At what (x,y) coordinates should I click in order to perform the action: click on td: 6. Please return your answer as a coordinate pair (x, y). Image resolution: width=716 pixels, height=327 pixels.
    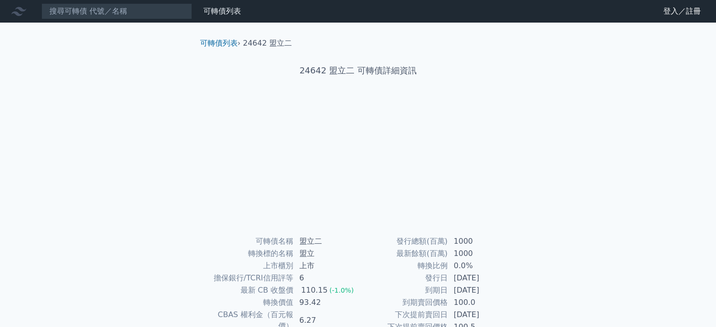
    Looking at the image, I should click on (326, 278).